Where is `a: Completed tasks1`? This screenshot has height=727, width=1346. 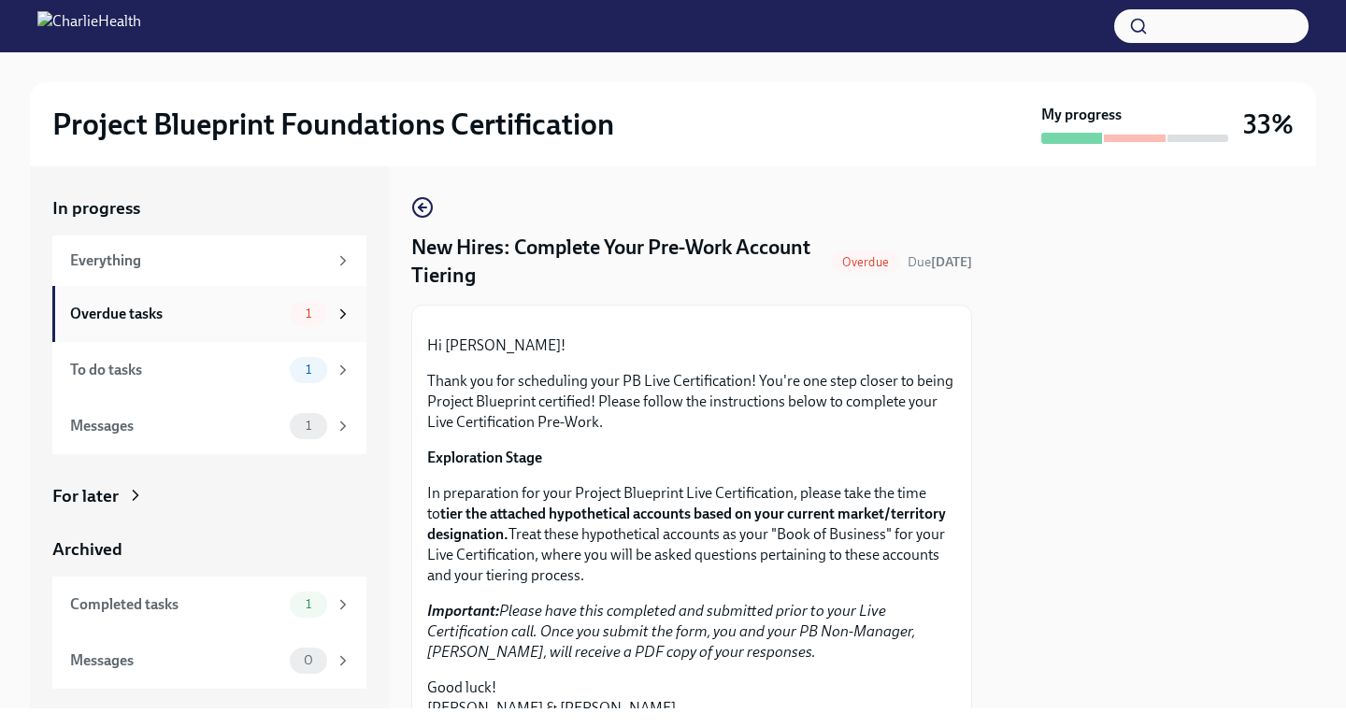
a: Completed tasks1 is located at coordinates (209, 605).